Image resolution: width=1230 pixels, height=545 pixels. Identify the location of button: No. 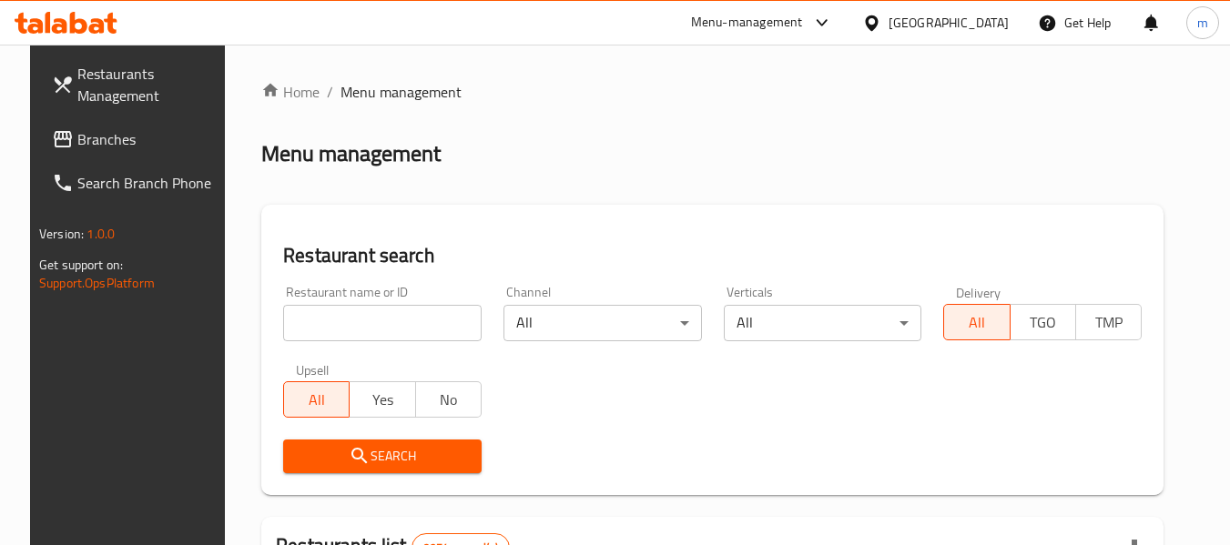
(448, 400).